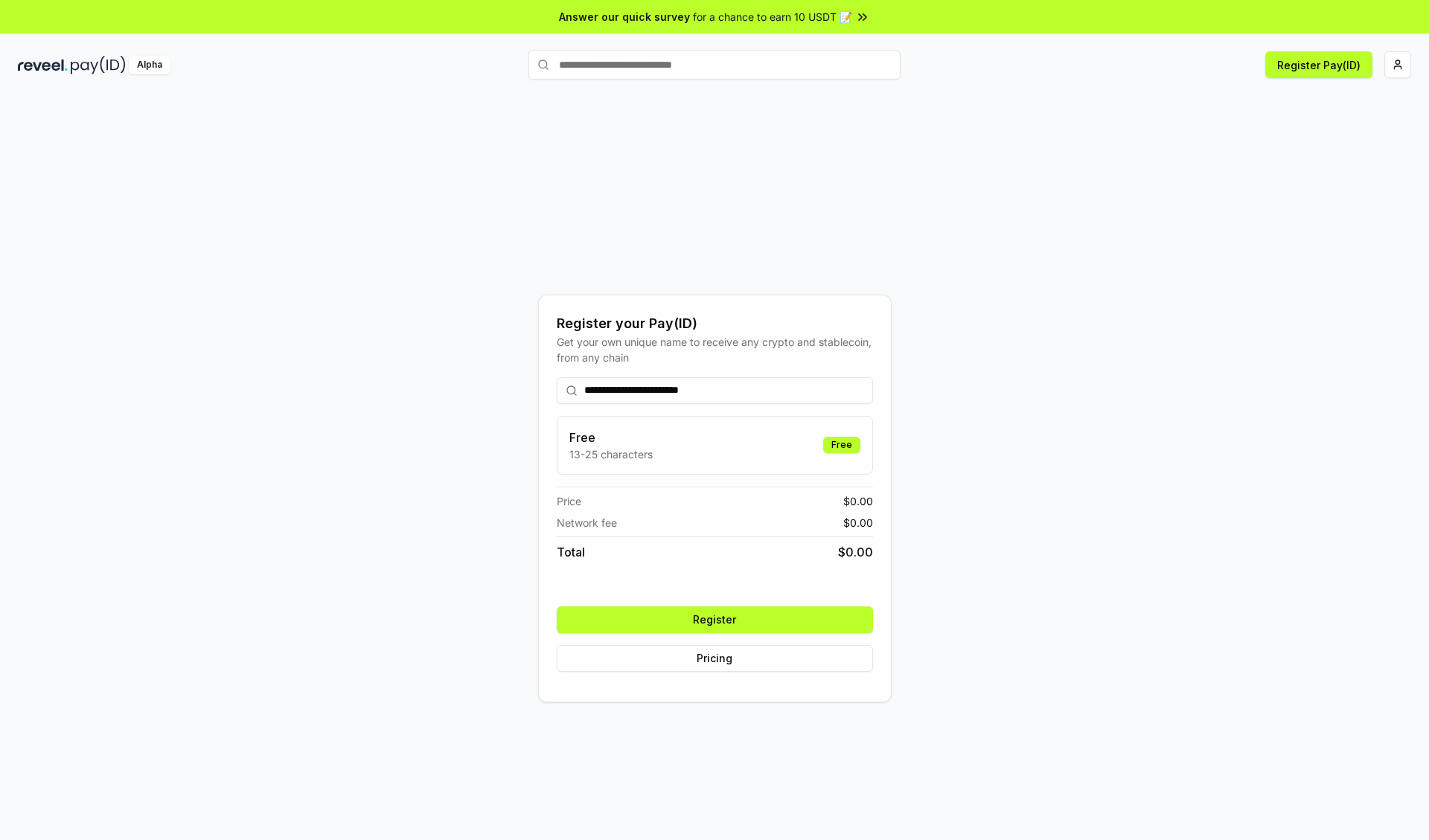 This screenshot has height=840, width=1429. Describe the element at coordinates (1318, 65) in the screenshot. I see `button: Register Pay(ID)` at that location.